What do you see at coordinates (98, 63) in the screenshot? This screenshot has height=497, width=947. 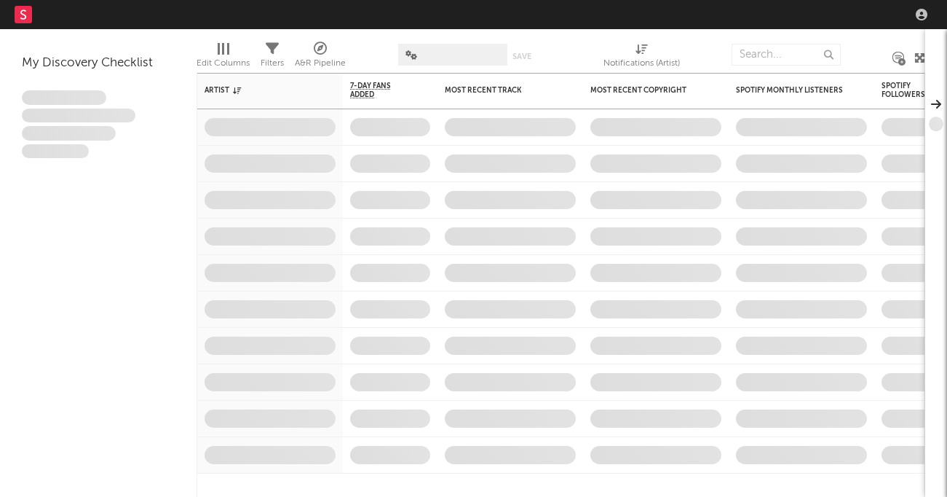 I see `div: My Discovery Checklist` at bounding box center [98, 63].